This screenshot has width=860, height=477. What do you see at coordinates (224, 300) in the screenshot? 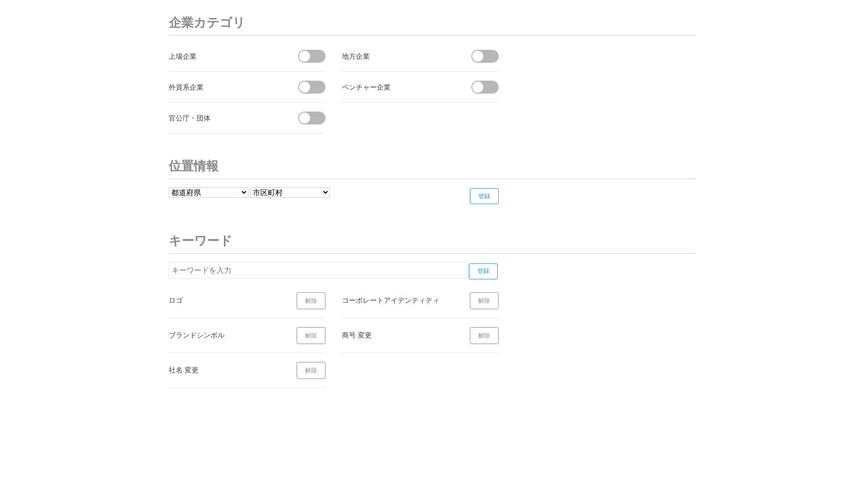
I see `div: ロゴ` at bounding box center [224, 300].